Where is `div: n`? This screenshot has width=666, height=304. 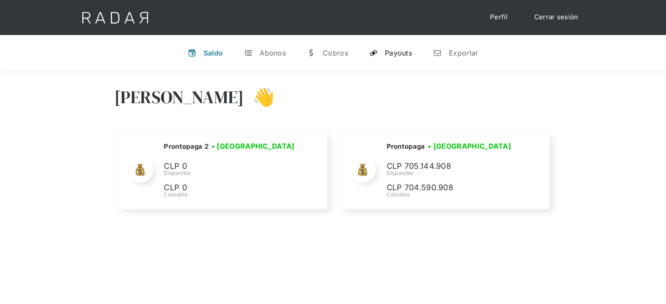 div: n is located at coordinates (437, 53).